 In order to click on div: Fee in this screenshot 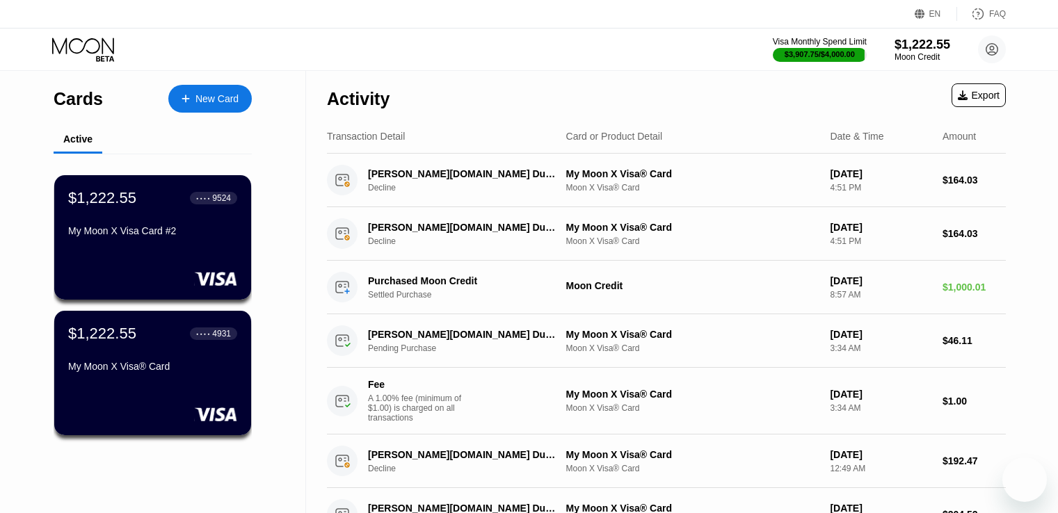, I will do `click(417, 385)`.